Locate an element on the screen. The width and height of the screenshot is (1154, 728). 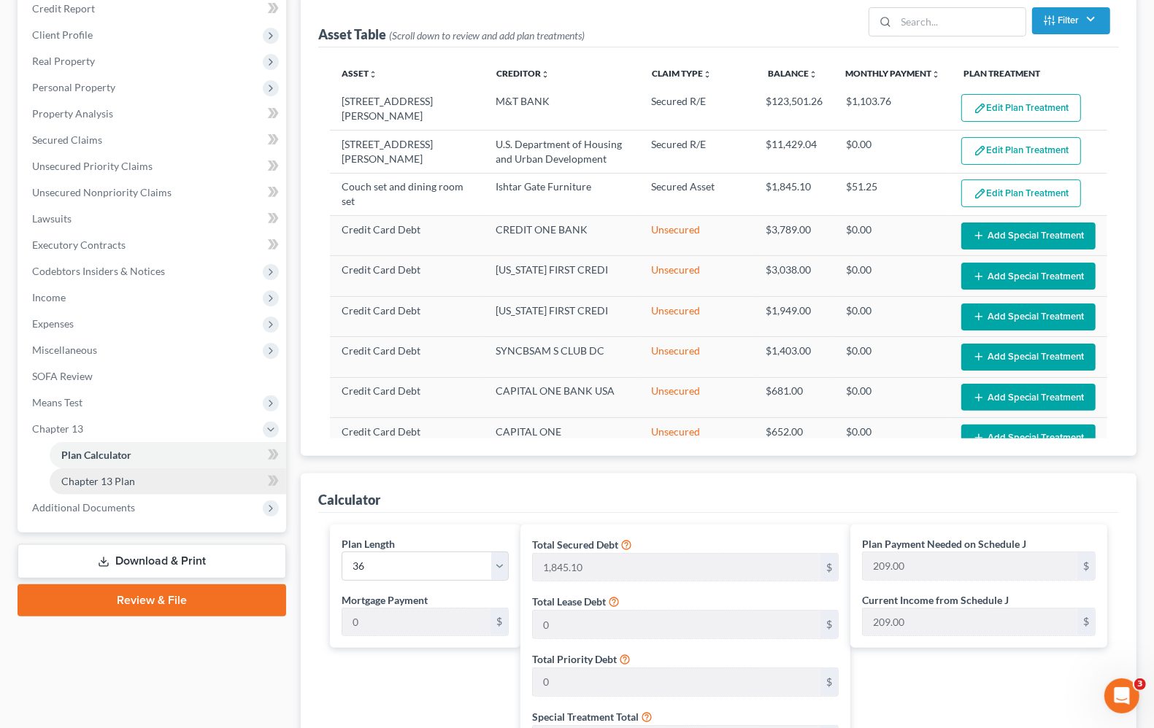
span: Personal Property is located at coordinates (74, 87).